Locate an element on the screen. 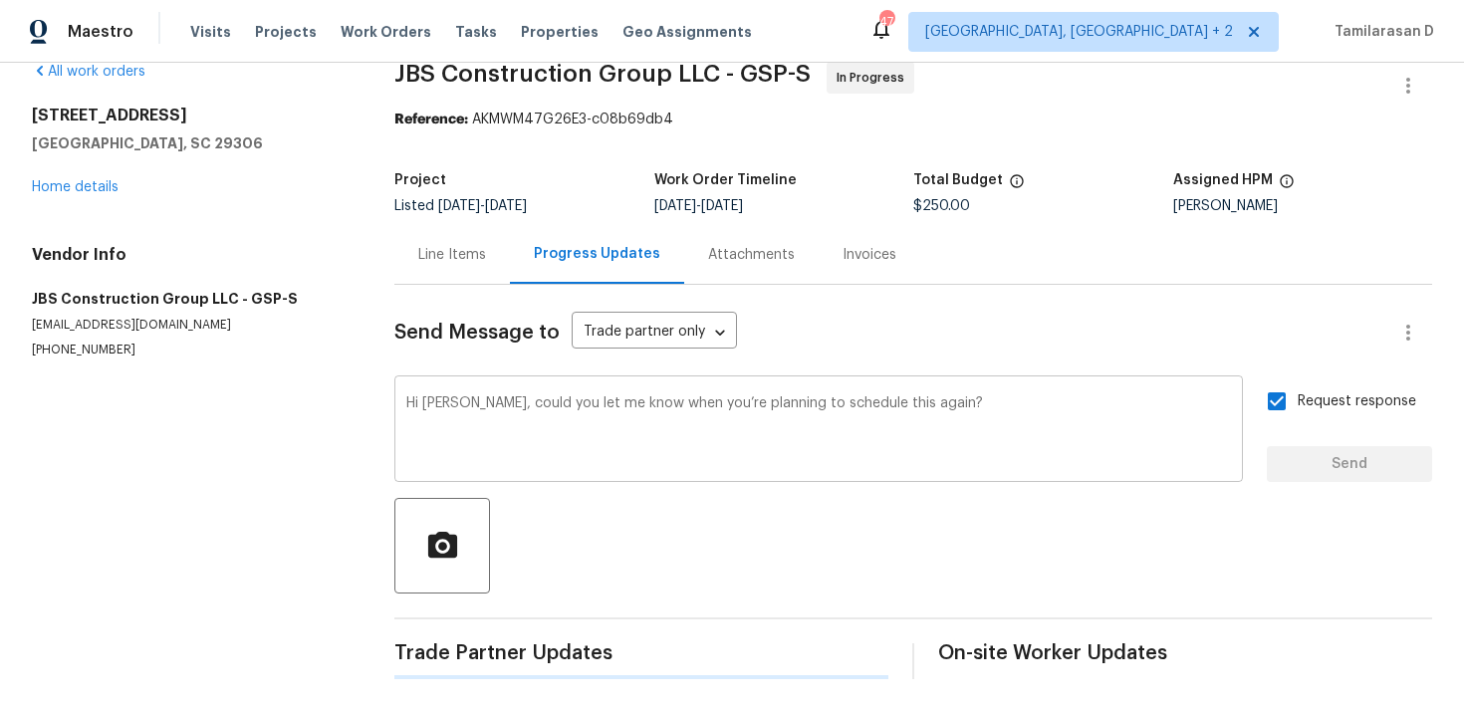 This screenshot has width=1464, height=711. h5: Total Budget is located at coordinates (958, 180).